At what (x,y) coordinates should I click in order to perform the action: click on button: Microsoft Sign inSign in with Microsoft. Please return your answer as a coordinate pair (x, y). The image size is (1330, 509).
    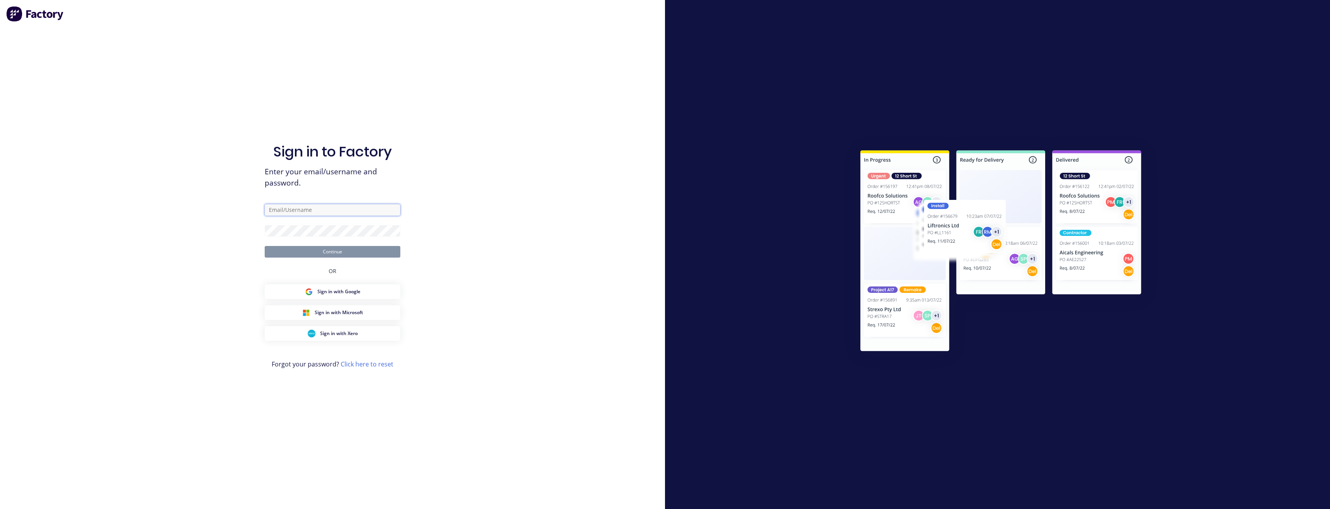
    Looking at the image, I should click on (332, 313).